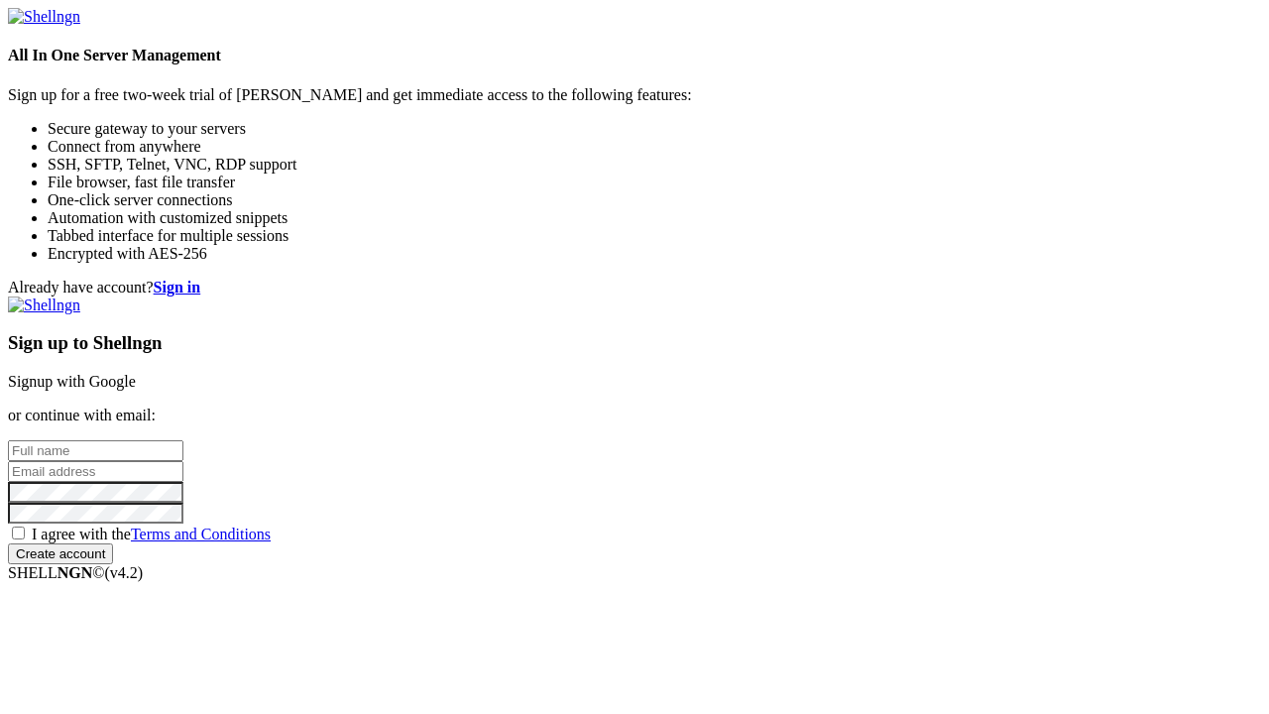 The height and width of the screenshot is (714, 1269). Describe the element at coordinates (71, 381) in the screenshot. I see `a: Signup with Google` at that location.